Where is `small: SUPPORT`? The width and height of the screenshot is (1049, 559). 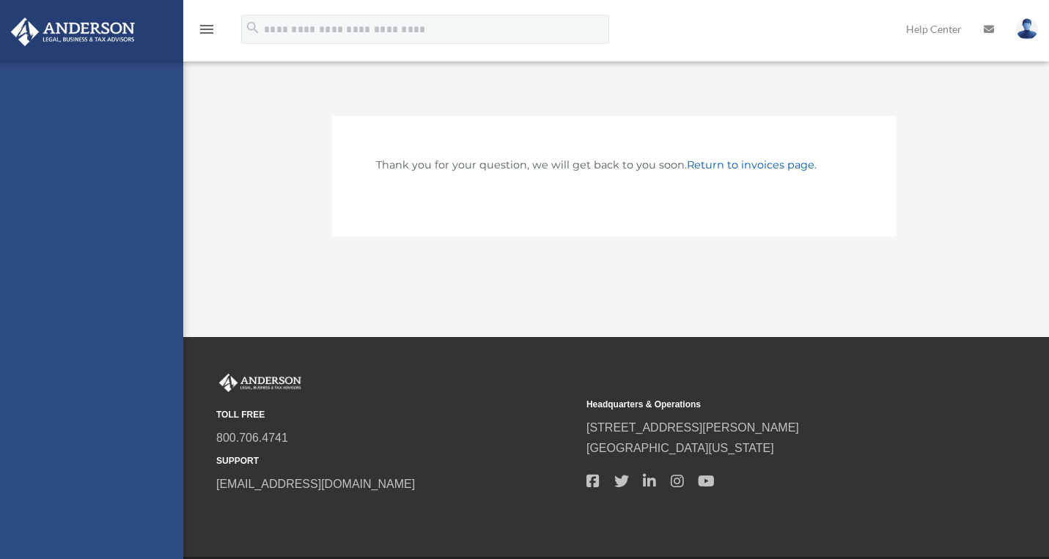
small: SUPPORT is located at coordinates (396, 461).